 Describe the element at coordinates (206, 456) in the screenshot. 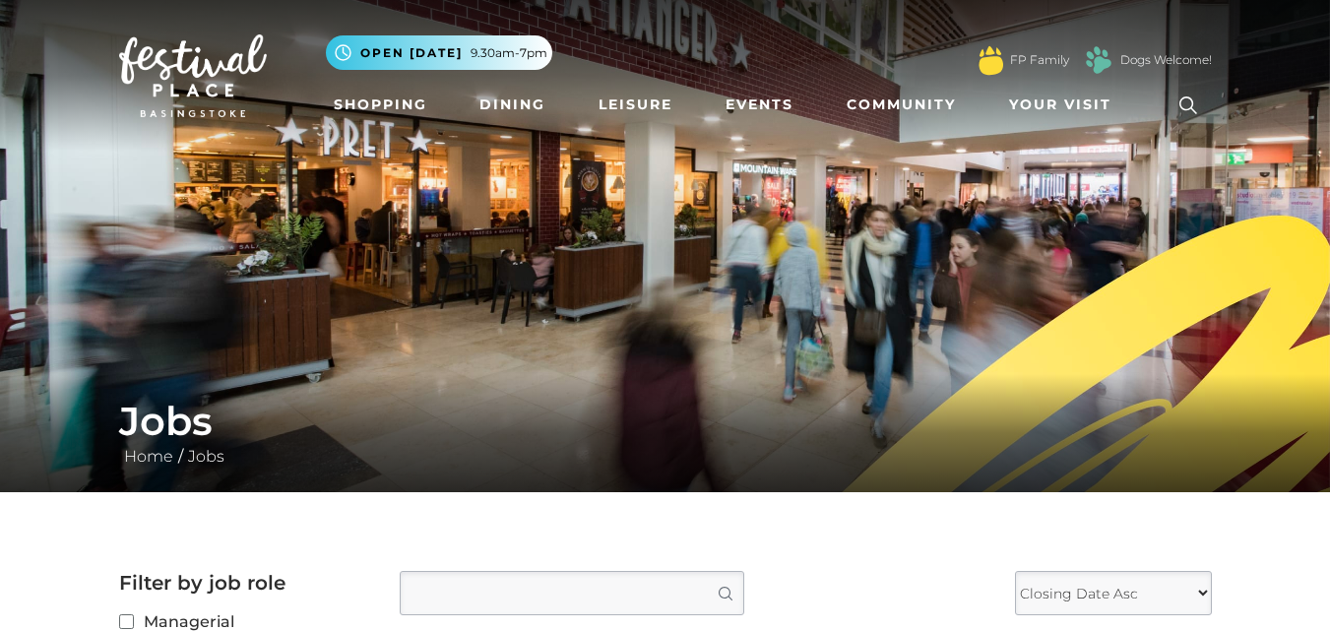

I see `a: Jobs` at that location.